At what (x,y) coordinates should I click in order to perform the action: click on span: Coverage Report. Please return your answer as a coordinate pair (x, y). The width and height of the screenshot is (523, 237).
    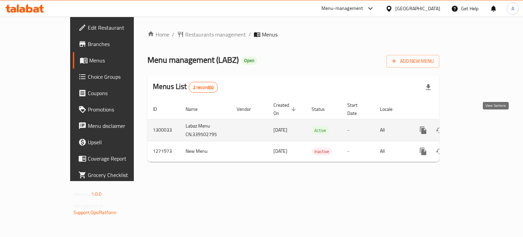
    Looking at the image, I should click on (120, 158).